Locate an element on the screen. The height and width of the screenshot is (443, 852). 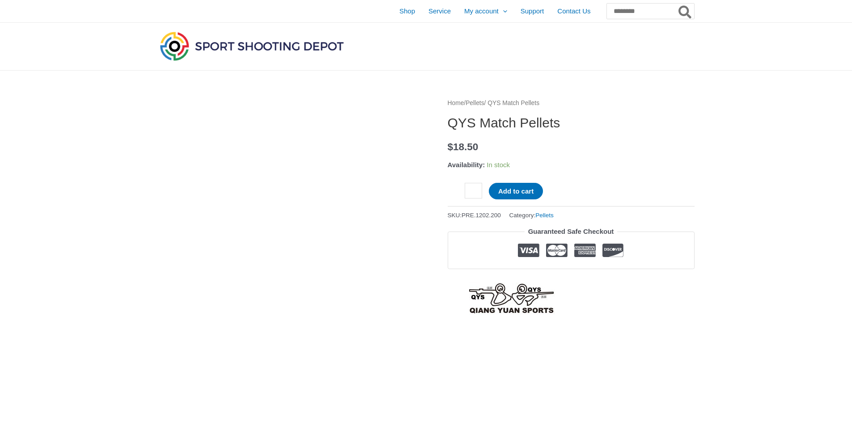
h1: QYS Match Pellets is located at coordinates (571, 123).